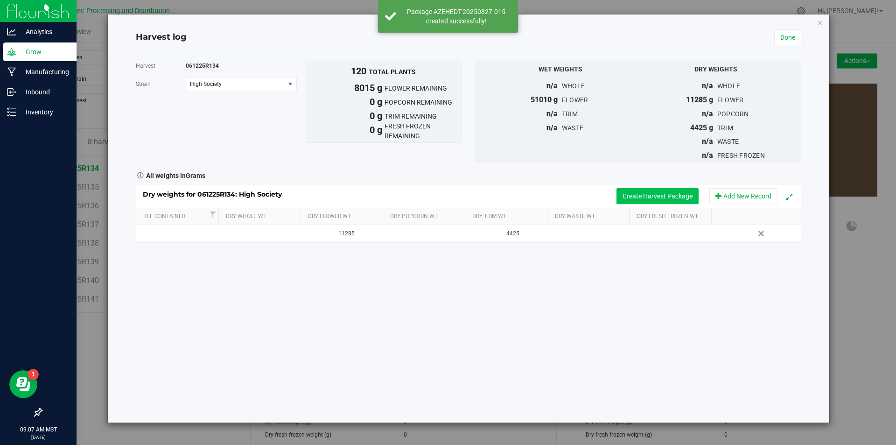 This screenshot has width=896, height=445. What do you see at coordinates (343, 216) in the screenshot?
I see `a: Dry Flower Wt` at bounding box center [343, 216].